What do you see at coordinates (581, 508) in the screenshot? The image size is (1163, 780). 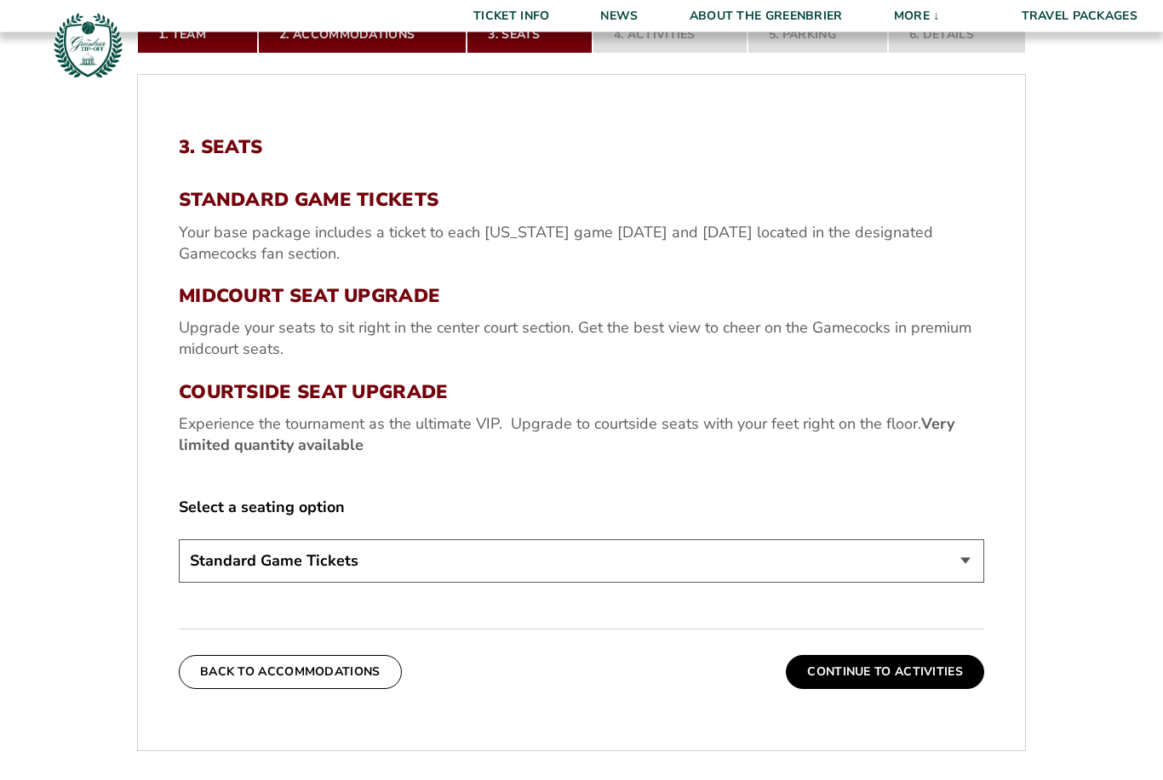 I see `label: Select a seating option` at bounding box center [581, 508].